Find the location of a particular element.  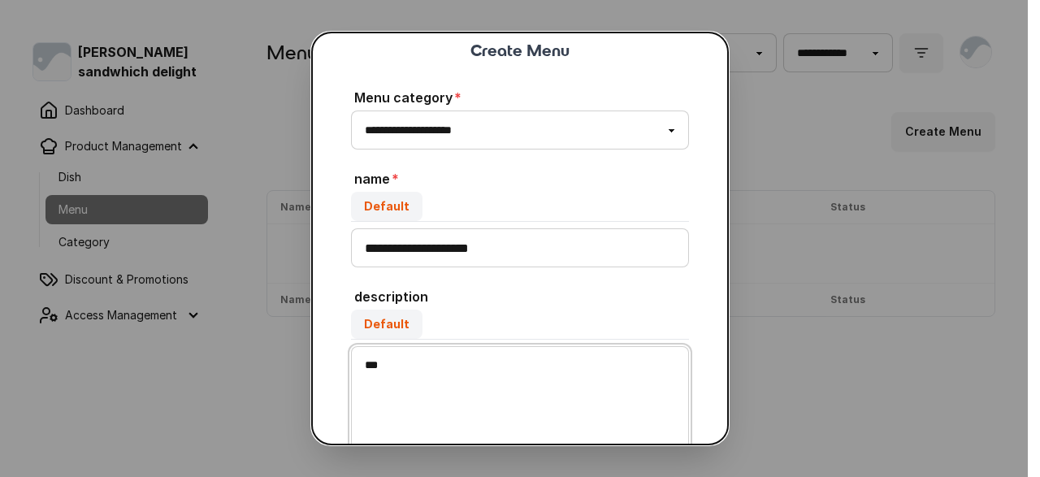

label: description is located at coordinates (520, 295).